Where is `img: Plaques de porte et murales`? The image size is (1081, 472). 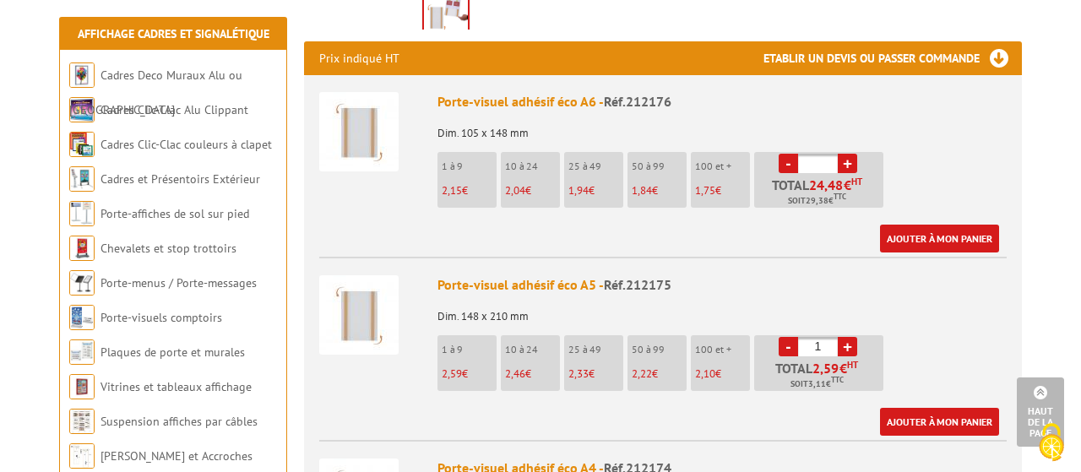 img: Plaques de porte et murales is located at coordinates (82, 352).